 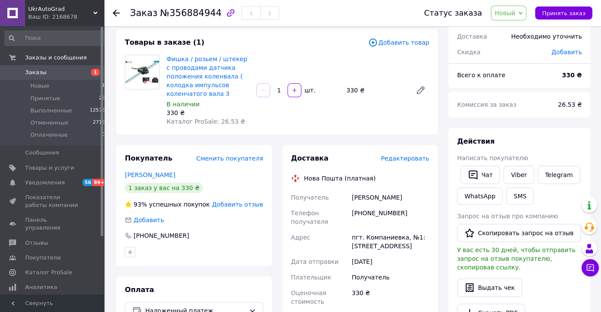 What do you see at coordinates (61, 9) in the screenshot?
I see `span: UkrAutoGrad` at bounding box center [61, 9].